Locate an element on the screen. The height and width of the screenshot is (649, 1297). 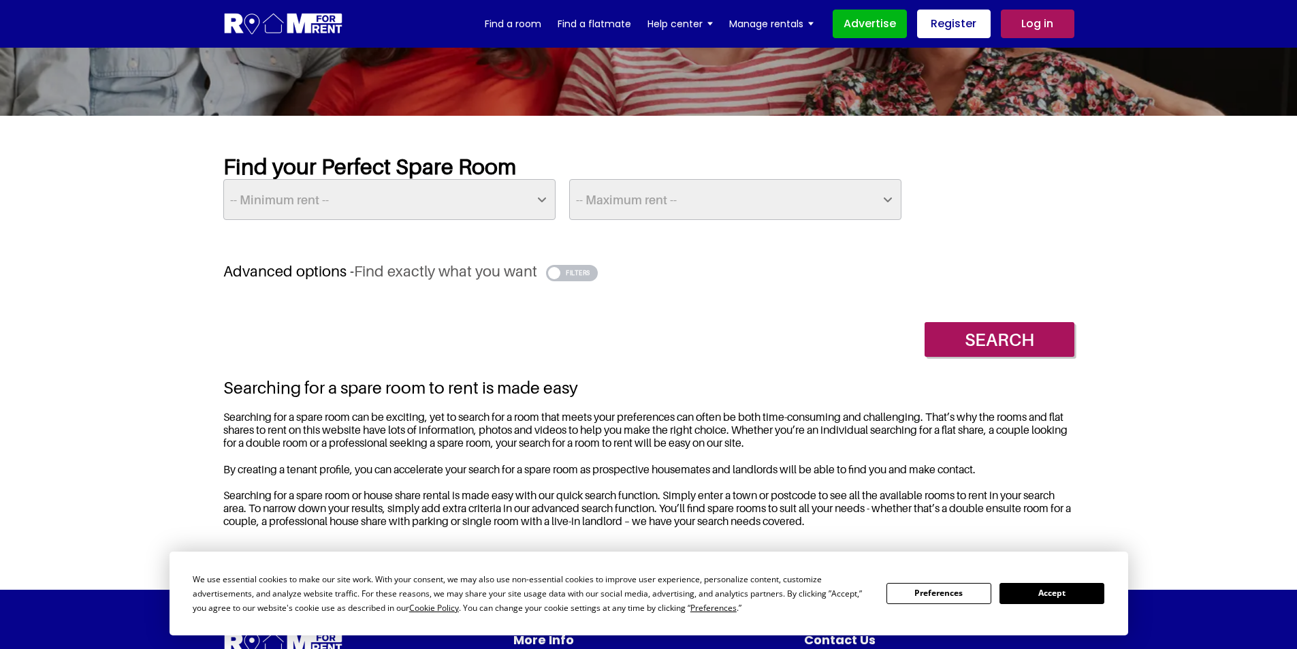
h2: Searching for a spare room to rent is made easy is located at coordinates (649, 388).